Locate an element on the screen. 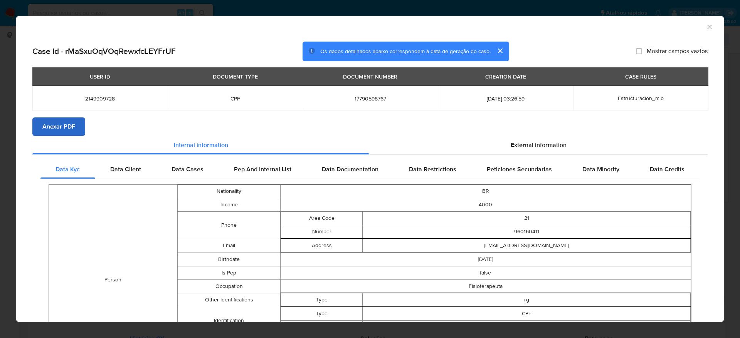 This screenshot has width=740, height=338. span: External information is located at coordinates (538, 145).